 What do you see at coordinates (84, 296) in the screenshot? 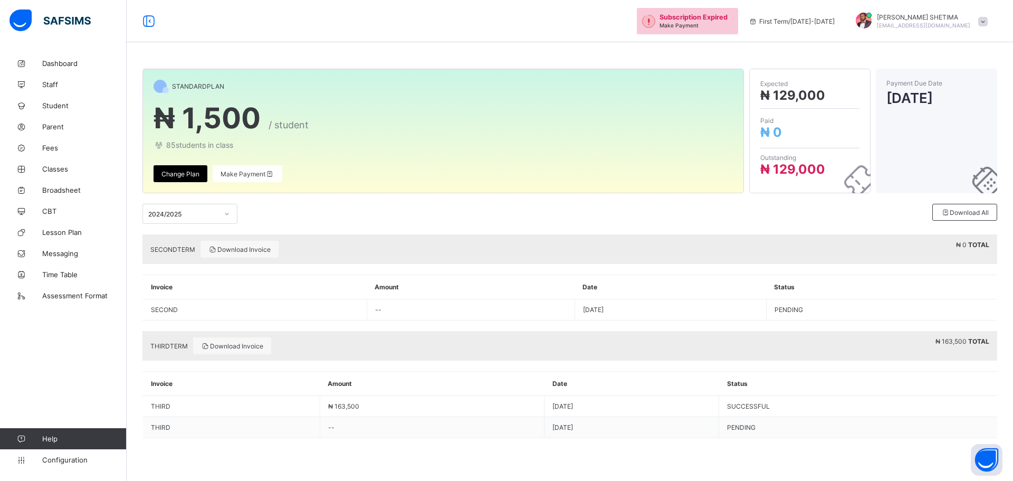
I see `span: Assessment Format` at bounding box center [84, 296].